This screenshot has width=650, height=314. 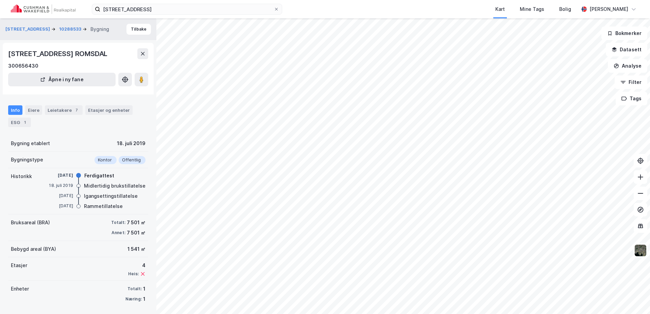 I want to click on div: Igangsettingstillatelse, so click(x=111, y=196).